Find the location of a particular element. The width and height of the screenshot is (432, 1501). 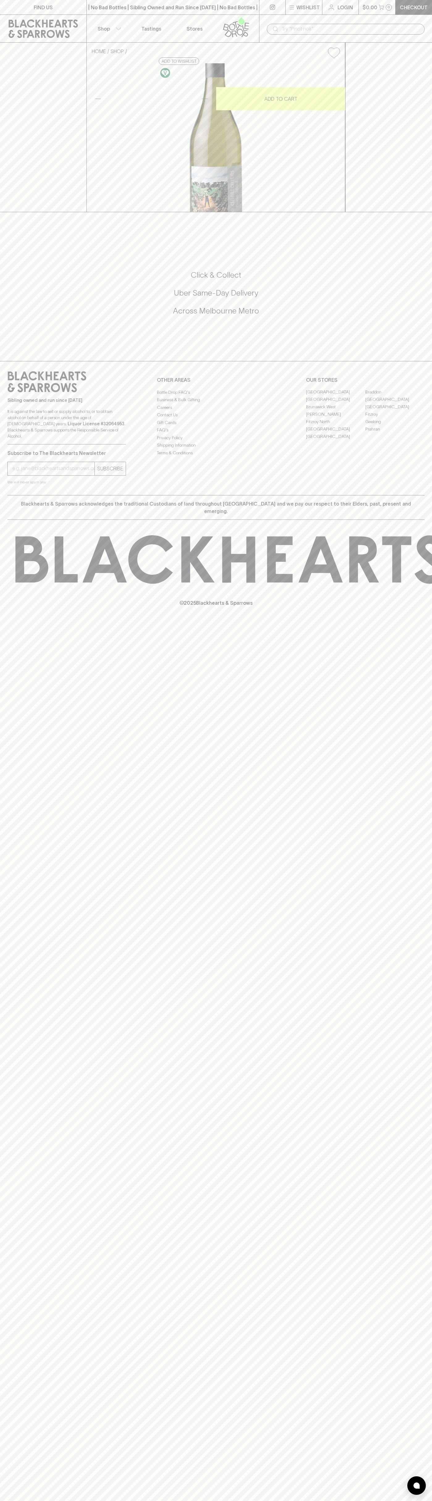

a: Business & Bulk Gifting is located at coordinates (216, 400).